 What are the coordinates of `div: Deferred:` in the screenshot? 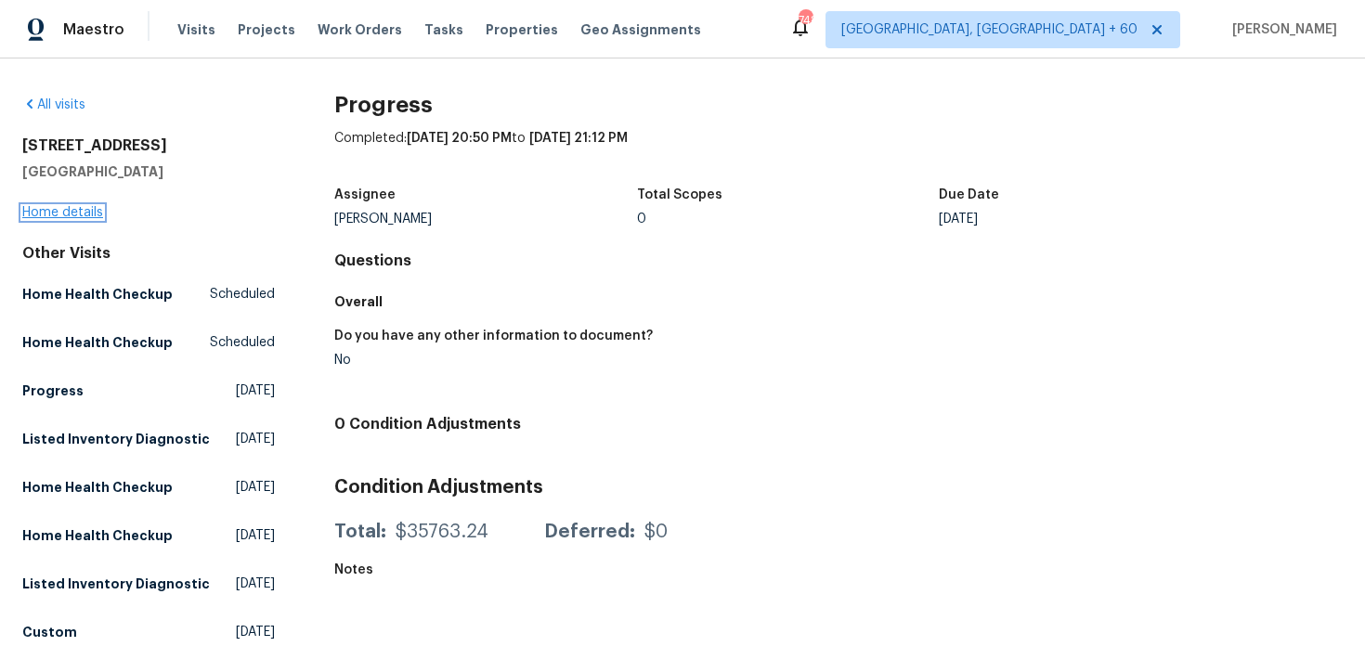 It's located at (590, 532).